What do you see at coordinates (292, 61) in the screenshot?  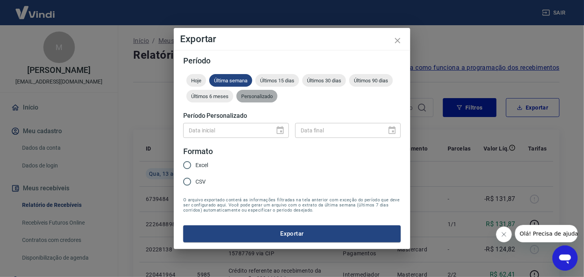 I see `h5: Período` at bounding box center [292, 61].